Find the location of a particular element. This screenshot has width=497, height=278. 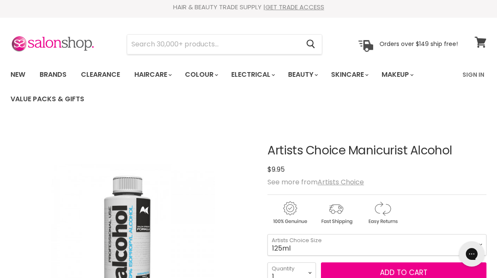

a: Makeup is located at coordinates (397, 75).